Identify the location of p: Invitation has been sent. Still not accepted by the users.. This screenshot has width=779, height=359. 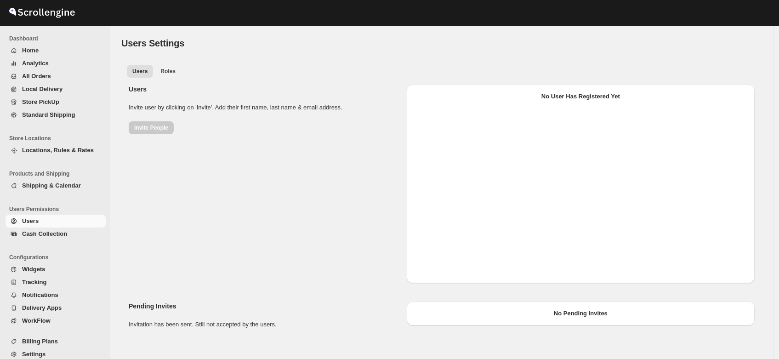
(264, 325).